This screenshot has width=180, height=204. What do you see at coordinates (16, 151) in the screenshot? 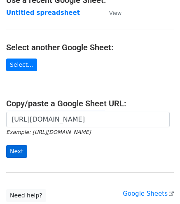
I see `input: Next` at bounding box center [16, 151].